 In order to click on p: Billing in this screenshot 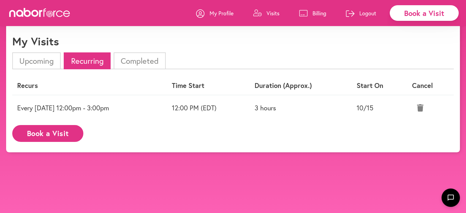, I will do `click(319, 13)`.